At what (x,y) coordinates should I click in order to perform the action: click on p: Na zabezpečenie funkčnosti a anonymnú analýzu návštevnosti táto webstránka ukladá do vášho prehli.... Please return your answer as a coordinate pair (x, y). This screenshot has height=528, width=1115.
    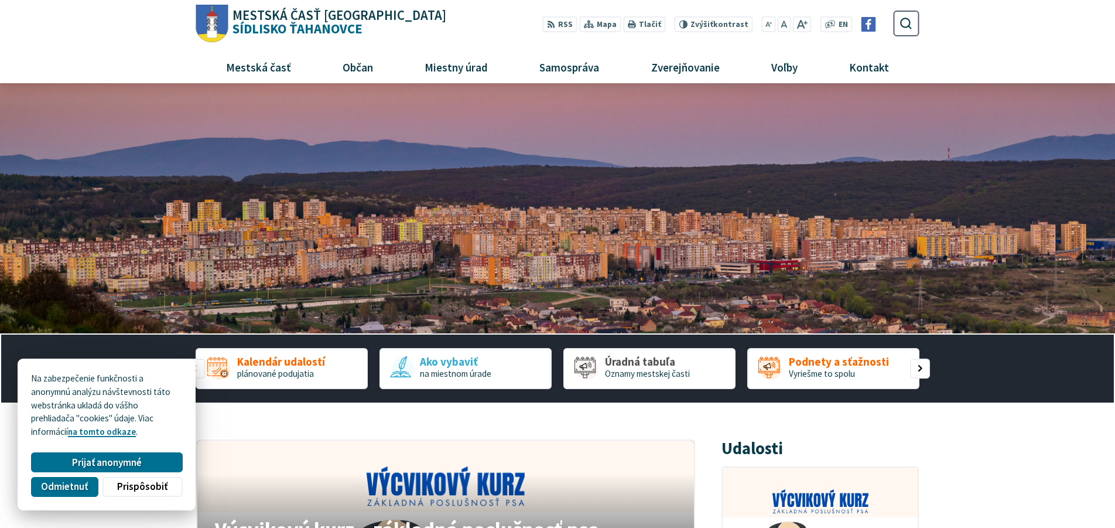
    Looking at the image, I should click on (107, 405).